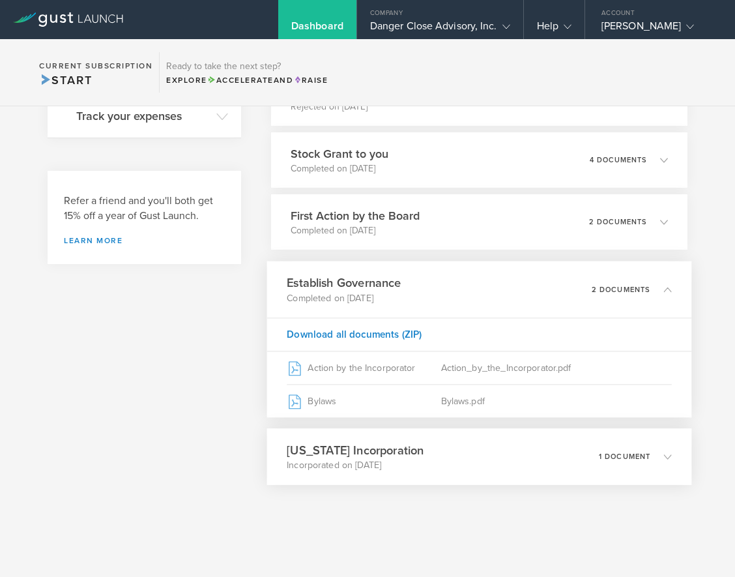 This screenshot has width=735, height=577. I want to click on div: Action by the Incorporator, so click(364, 368).